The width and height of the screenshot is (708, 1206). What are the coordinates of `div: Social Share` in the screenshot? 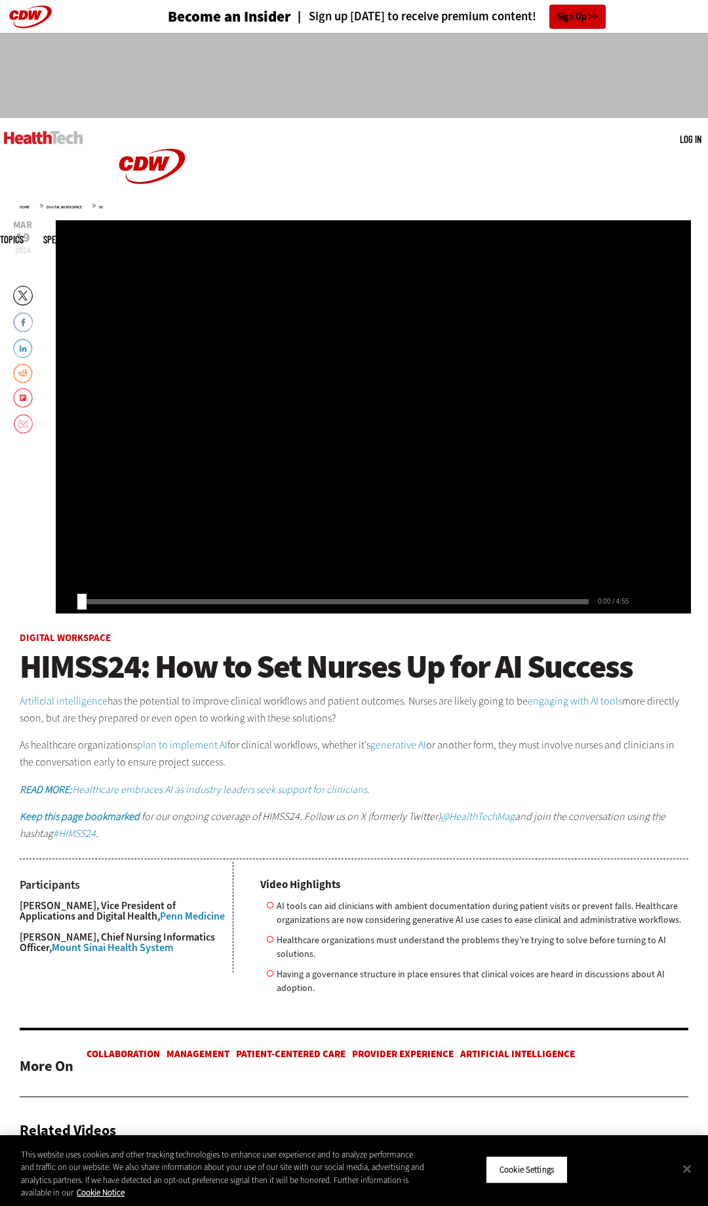 It's located at (678, 232).